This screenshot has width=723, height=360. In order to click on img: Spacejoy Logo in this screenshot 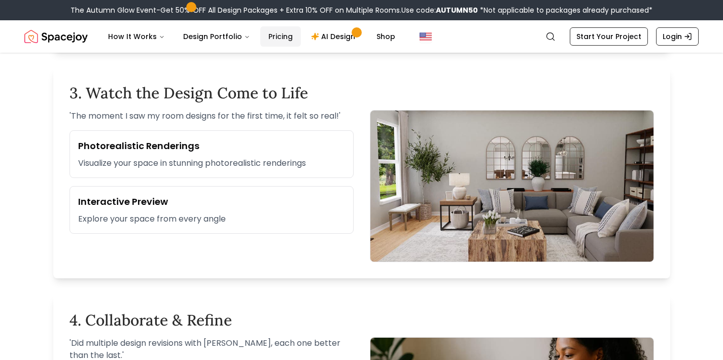, I will do `click(56, 37)`.